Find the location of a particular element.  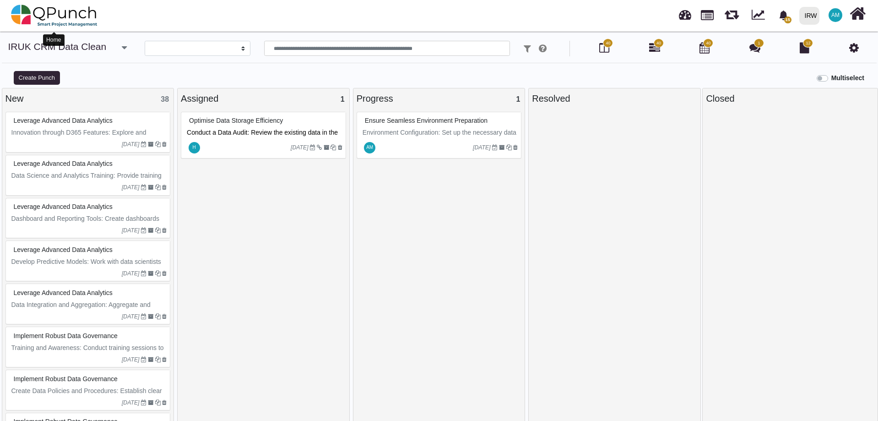

span: #83080 is located at coordinates (65, 379).